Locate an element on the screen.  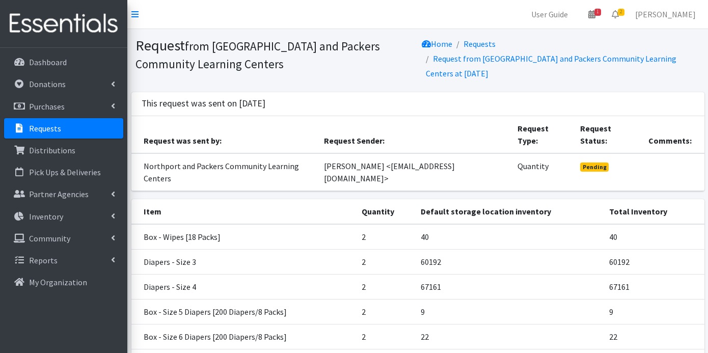
a: Partner Agencies is located at coordinates (64, 194).